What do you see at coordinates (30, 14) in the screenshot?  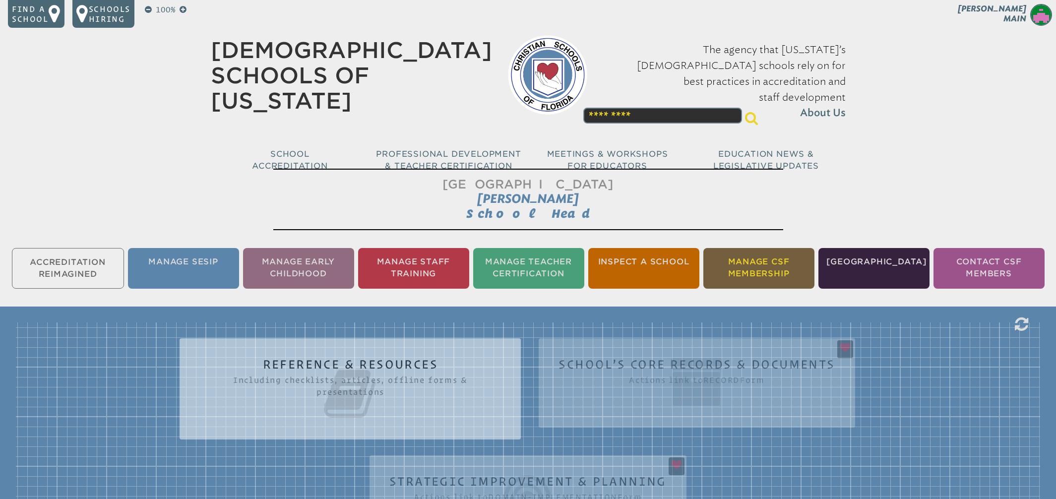 I see `p: Find a school` at bounding box center [30, 14].